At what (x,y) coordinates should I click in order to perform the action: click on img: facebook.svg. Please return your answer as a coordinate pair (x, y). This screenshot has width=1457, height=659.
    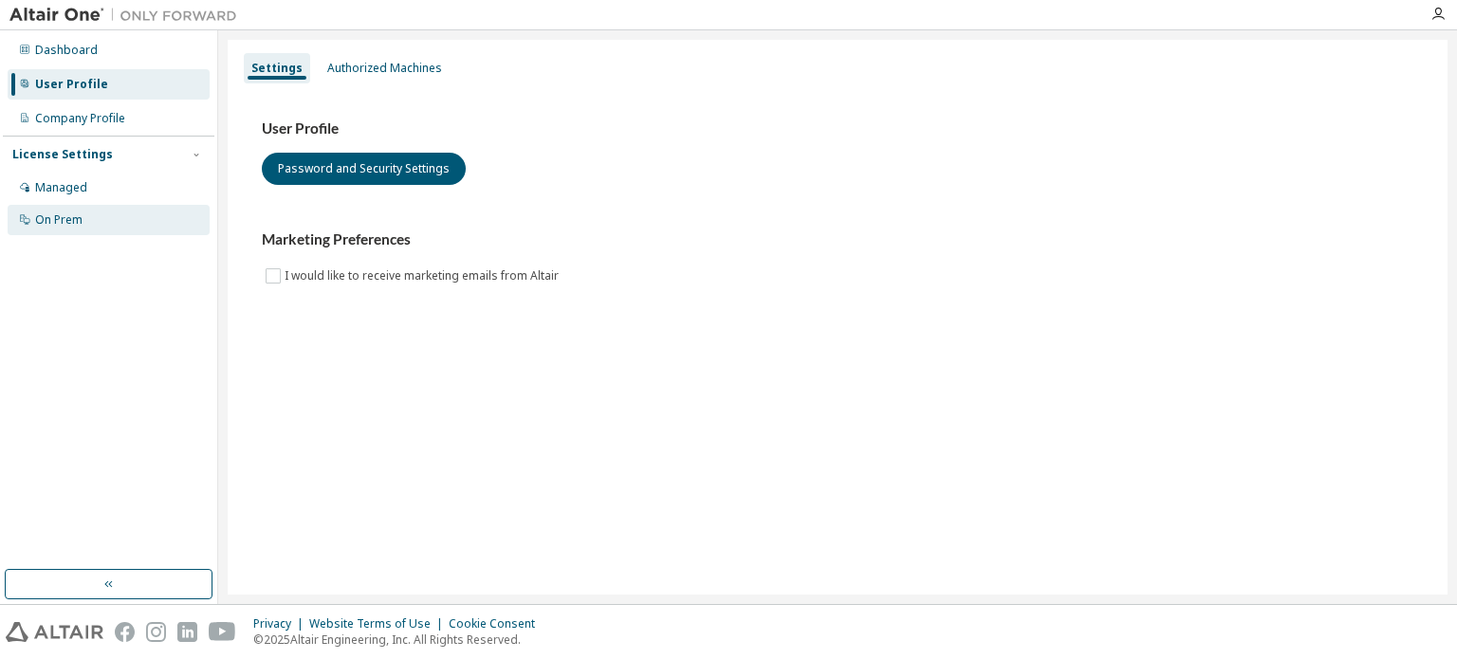
    Looking at the image, I should click on (124, 632).